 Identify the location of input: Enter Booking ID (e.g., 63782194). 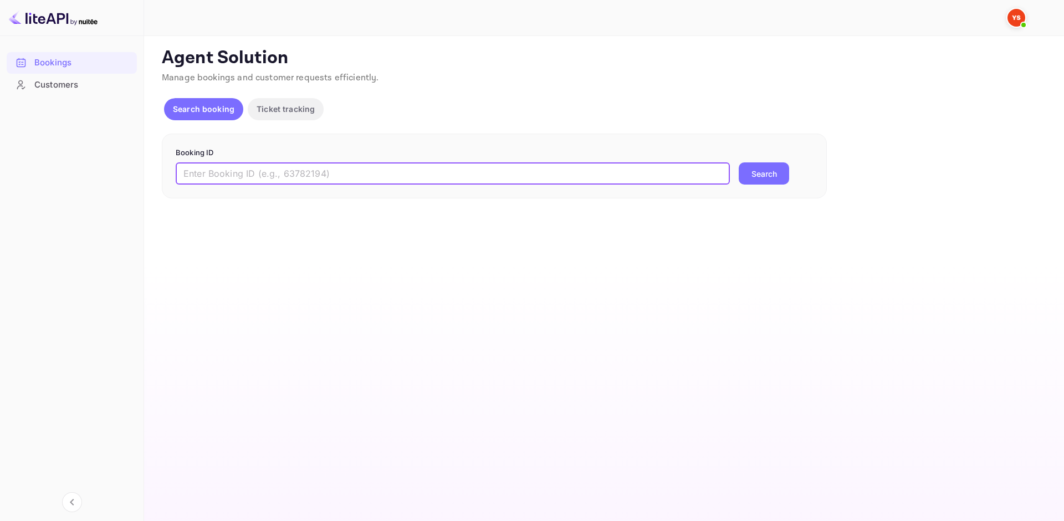
(453, 173).